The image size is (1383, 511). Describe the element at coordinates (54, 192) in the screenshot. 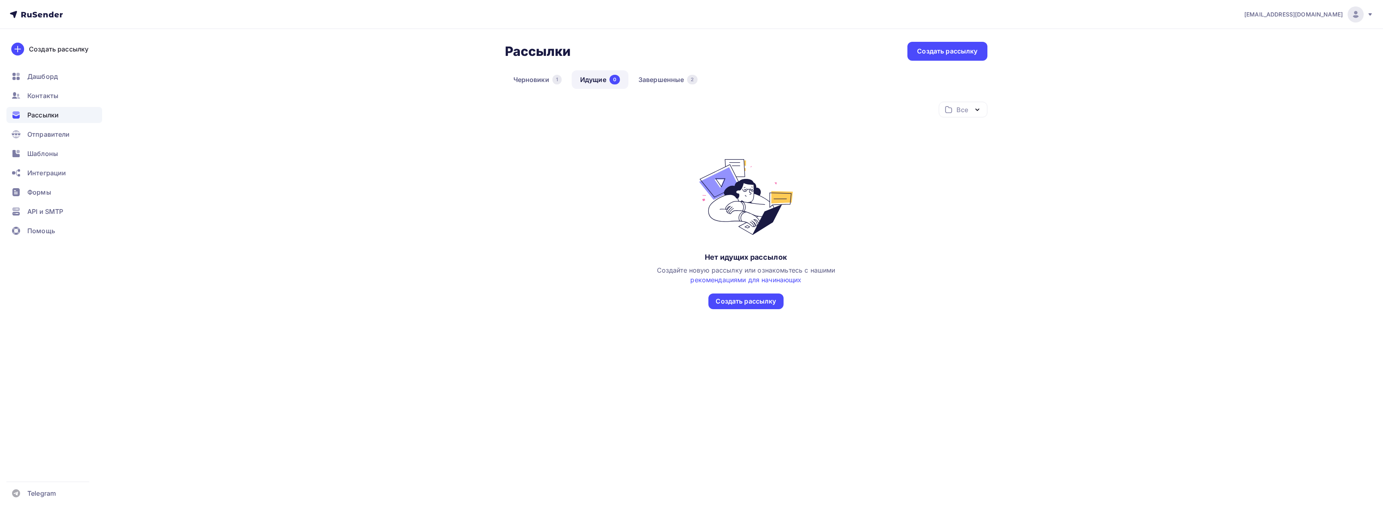

I see `a: Формы` at that location.